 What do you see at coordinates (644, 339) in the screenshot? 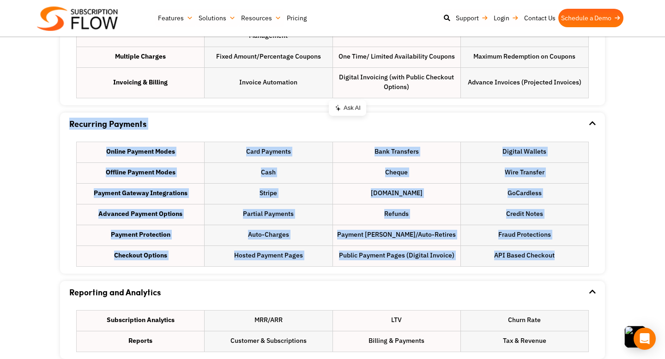
I see `div: Open Intercom Messenger` at bounding box center [644, 339].